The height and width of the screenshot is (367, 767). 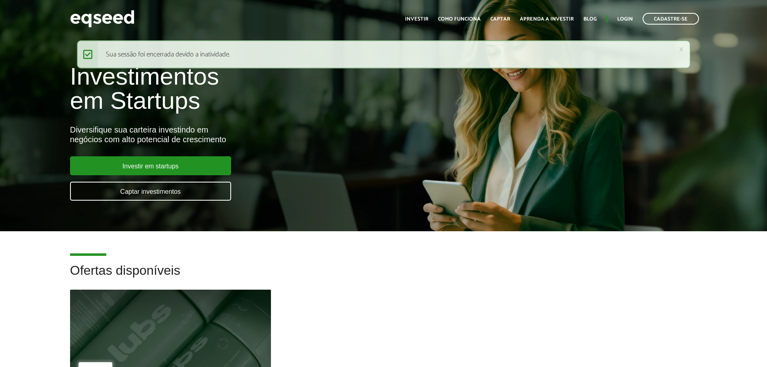 I want to click on a: Login, so click(x=625, y=19).